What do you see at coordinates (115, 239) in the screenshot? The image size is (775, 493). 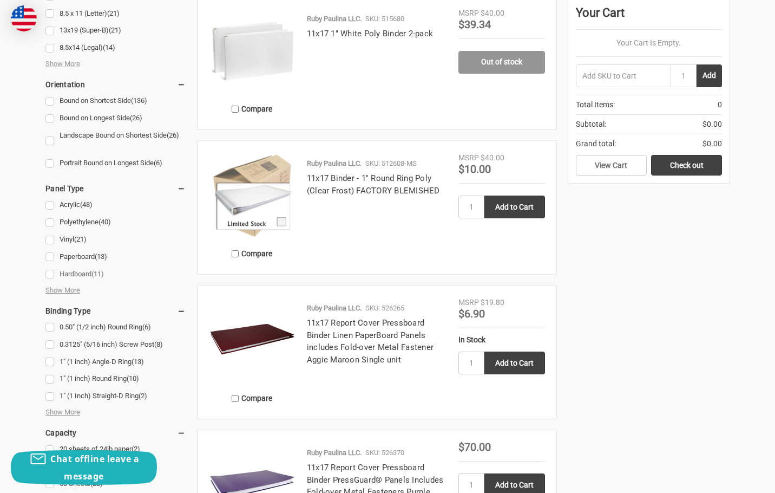 I see `a: Vinyl` at bounding box center [115, 239].